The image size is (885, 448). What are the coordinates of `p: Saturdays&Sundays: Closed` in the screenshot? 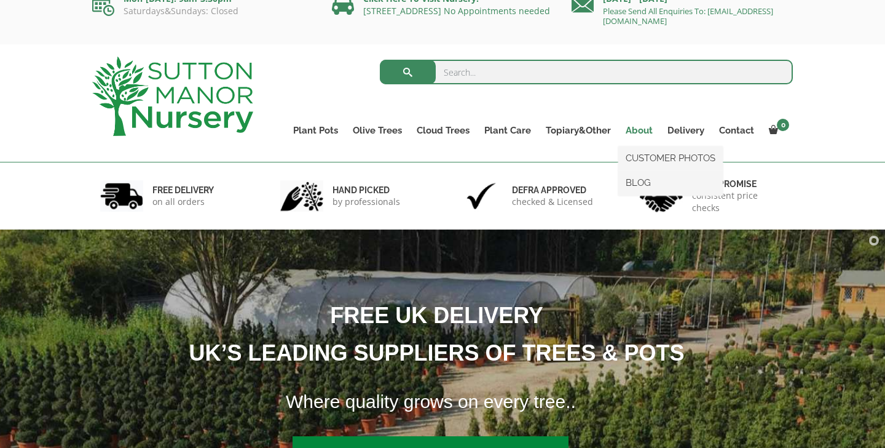 It's located at (203, 11).